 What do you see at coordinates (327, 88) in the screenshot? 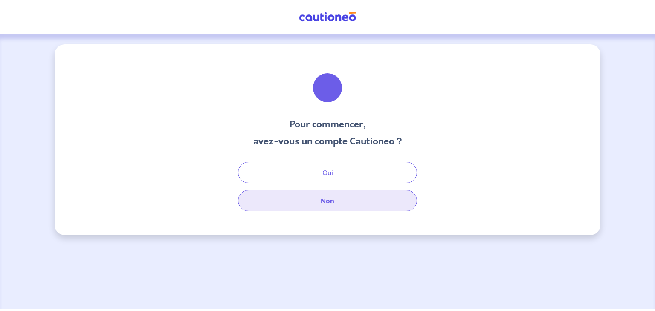
I see `img: illu_welcome.svg` at bounding box center [327, 88].